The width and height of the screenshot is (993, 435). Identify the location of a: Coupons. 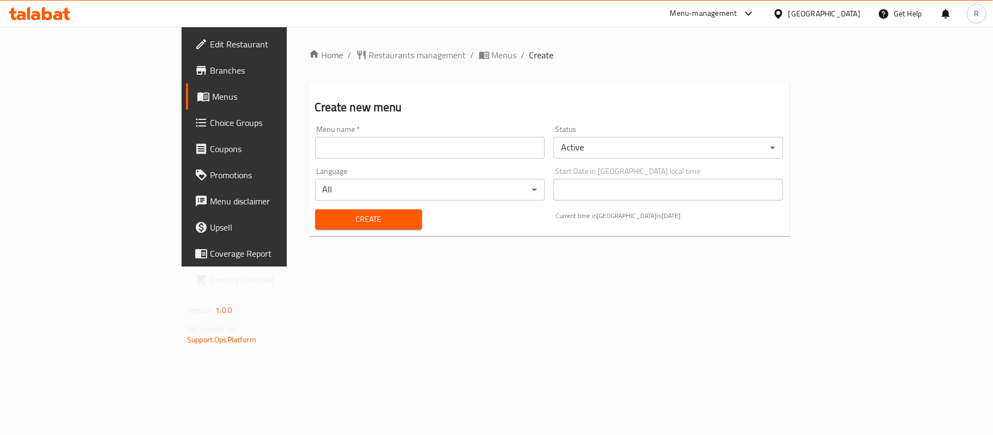
(267, 149).